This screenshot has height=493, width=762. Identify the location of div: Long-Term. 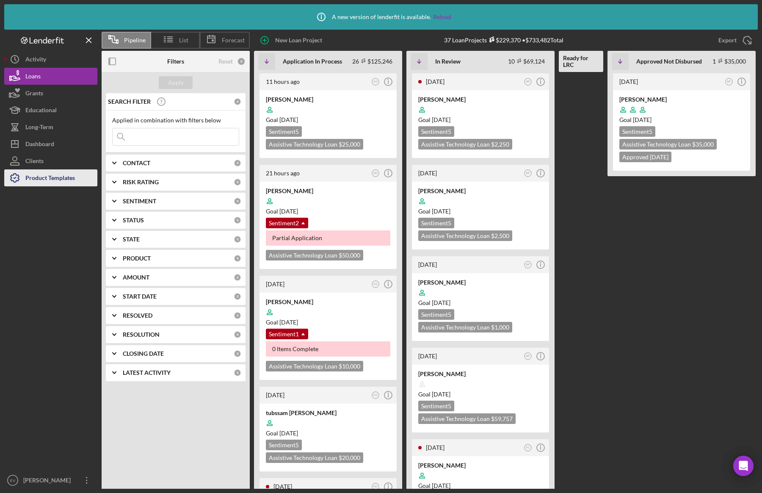
(39, 128).